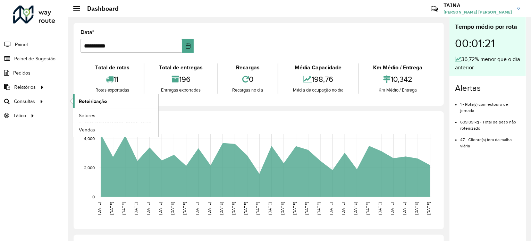 The width and height of the screenshot is (531, 241). Describe the element at coordinates (318, 79) in the screenshot. I see `div: 198,76` at that location.